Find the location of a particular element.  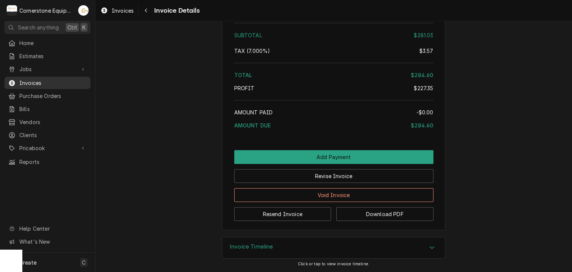

span: Vendors is located at coordinates (53, 122).